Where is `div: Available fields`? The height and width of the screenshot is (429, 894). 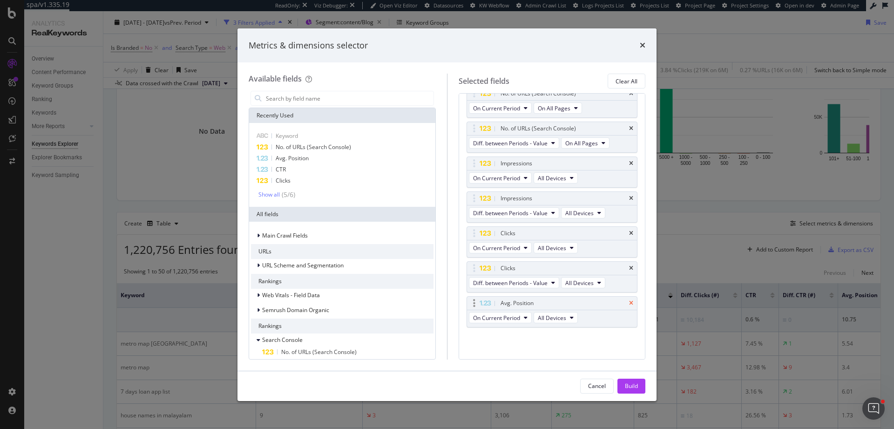
div: Available fields is located at coordinates (275, 79).